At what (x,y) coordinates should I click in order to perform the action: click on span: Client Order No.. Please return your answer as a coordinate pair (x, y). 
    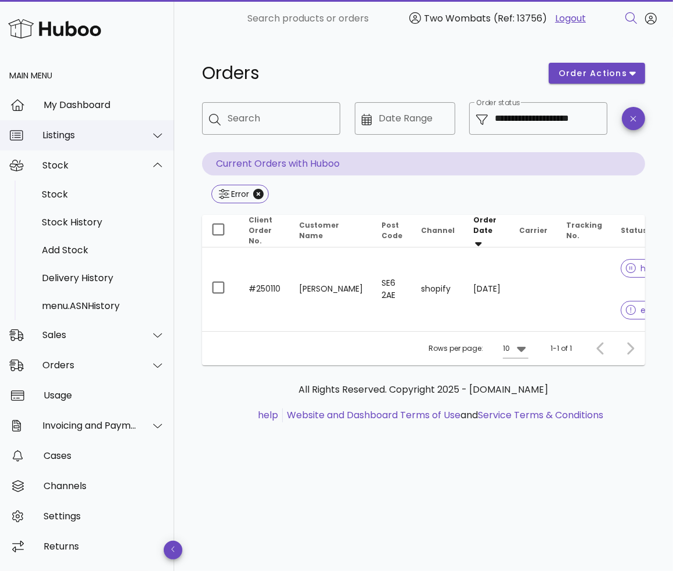
    Looking at the image, I should click on (260, 230).